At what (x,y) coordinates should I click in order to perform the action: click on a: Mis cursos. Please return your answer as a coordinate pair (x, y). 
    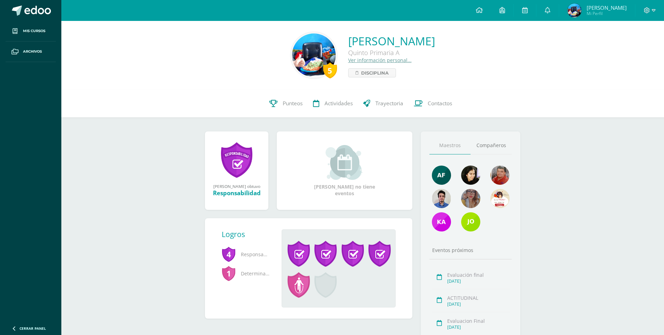
    Looking at the image, I should click on (31, 31).